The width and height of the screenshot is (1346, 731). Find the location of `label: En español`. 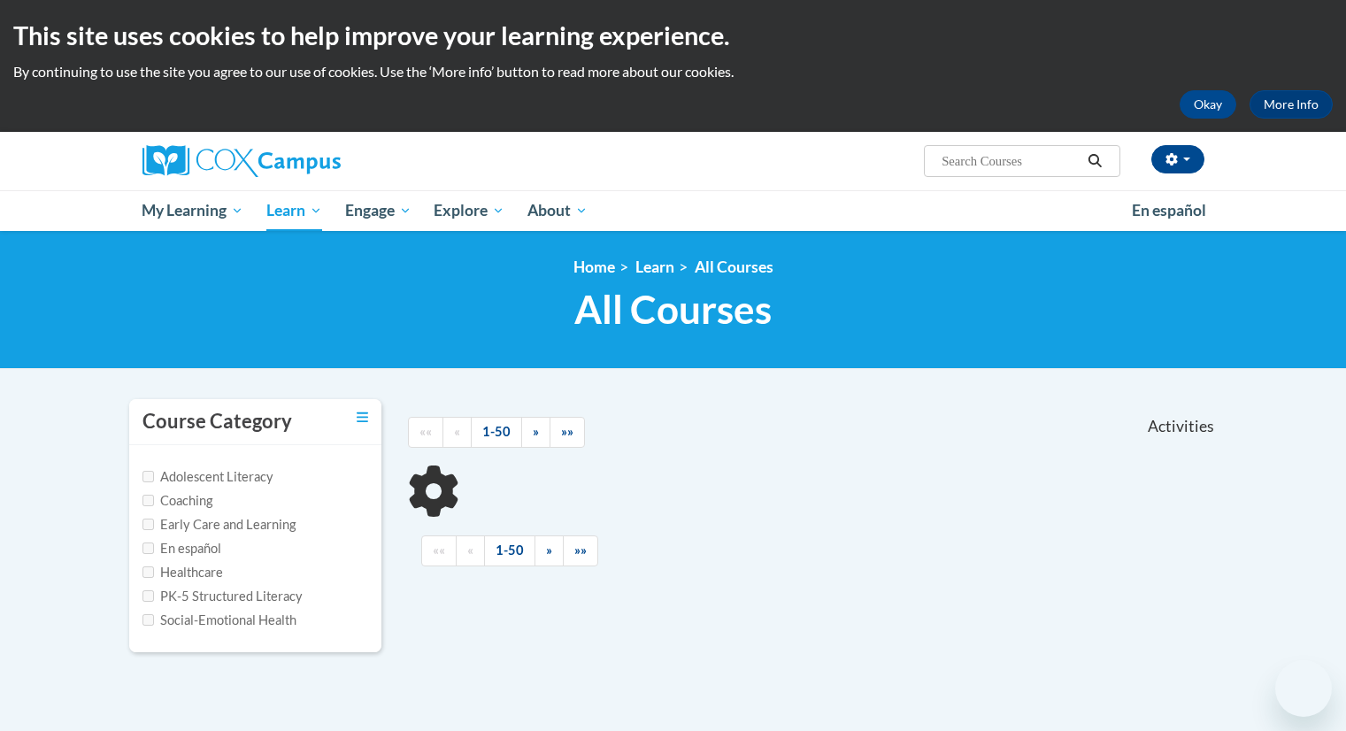

label: En español is located at coordinates (181, 549).